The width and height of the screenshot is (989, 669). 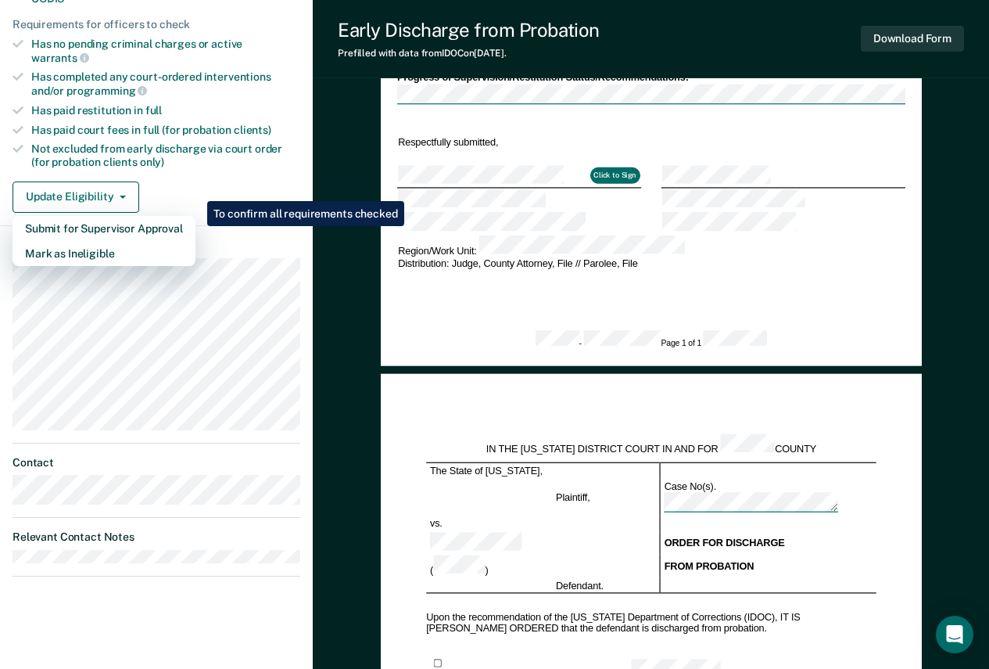 What do you see at coordinates (606, 585) in the screenshot?
I see `td: Defendant.` at bounding box center [606, 585].